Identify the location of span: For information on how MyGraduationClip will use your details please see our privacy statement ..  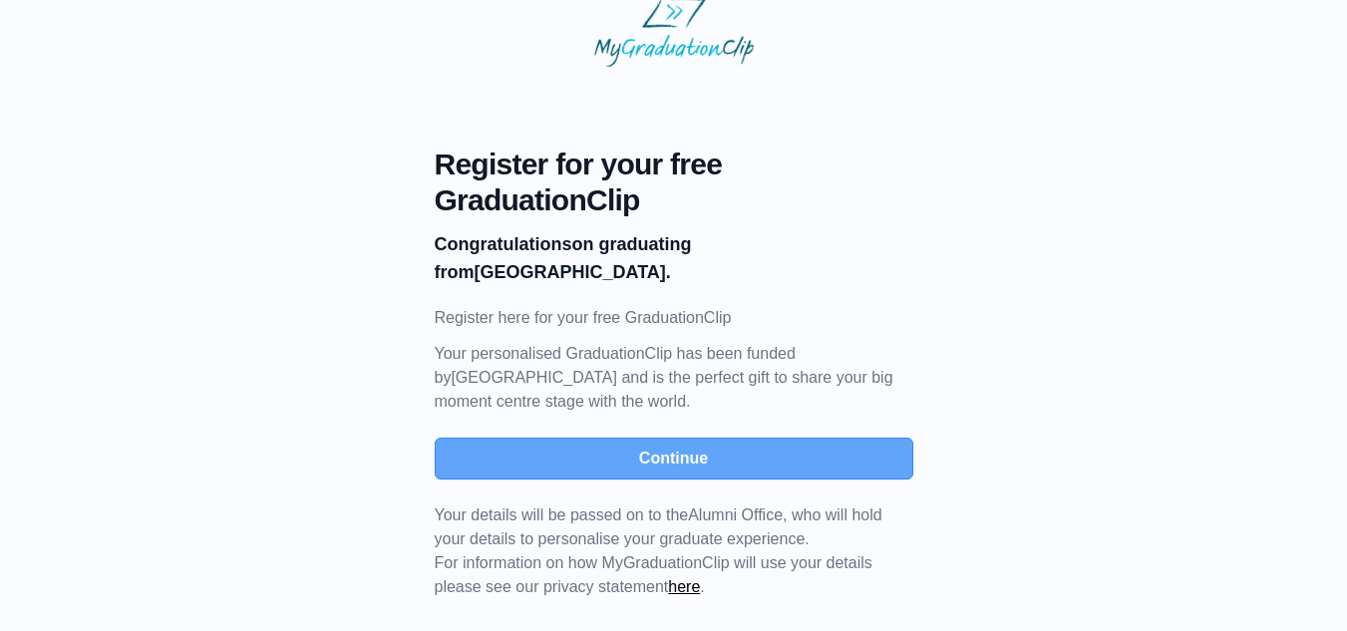
(658, 550).